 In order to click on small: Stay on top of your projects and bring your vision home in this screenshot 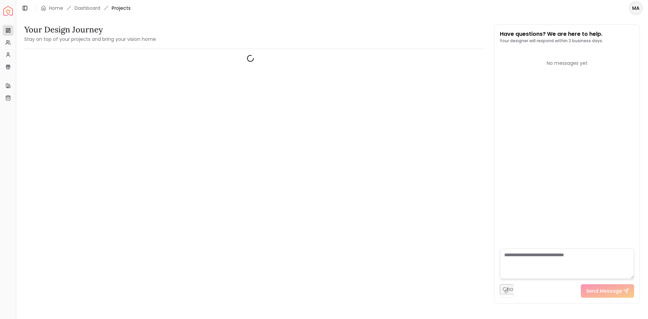, I will do `click(90, 39)`.